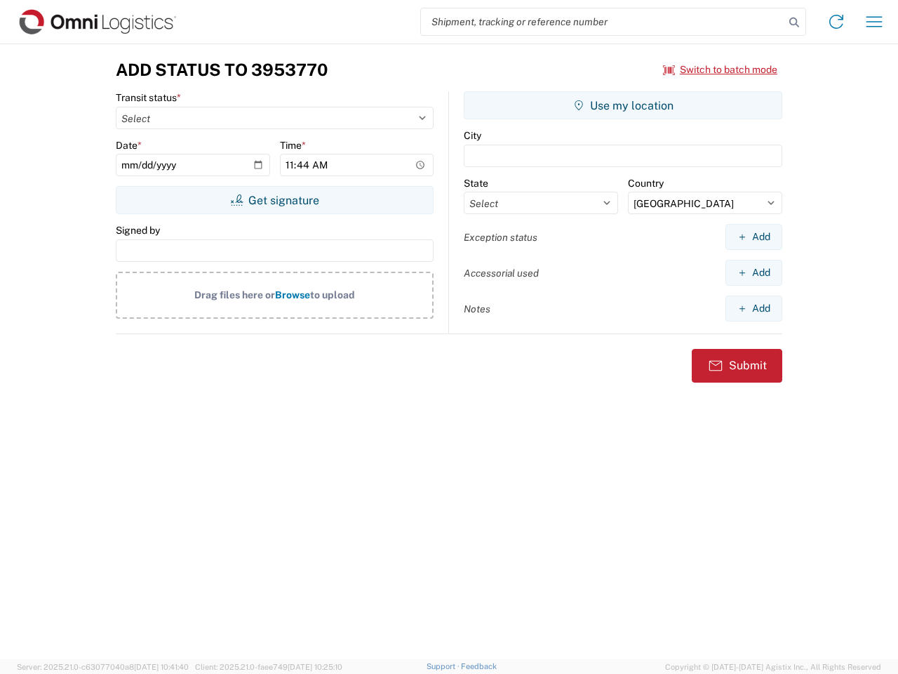 Image resolution: width=898 pixels, height=674 pixels. I want to click on button: Submit, so click(737, 366).